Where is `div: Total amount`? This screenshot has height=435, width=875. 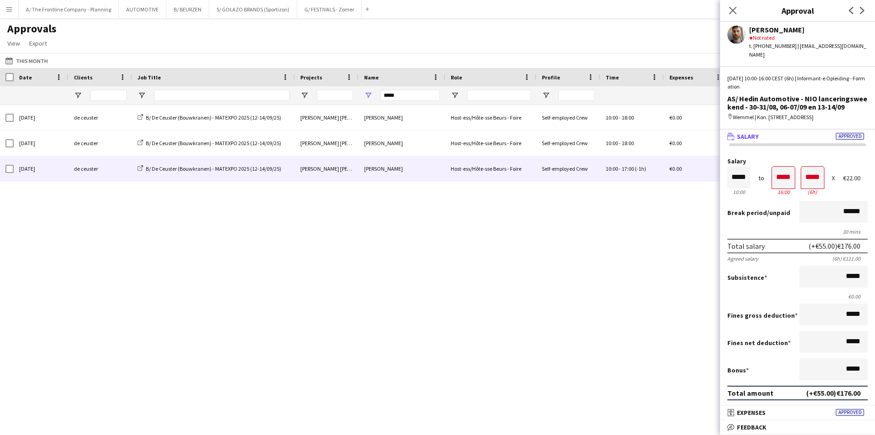 div: Total amount is located at coordinates (750, 393).